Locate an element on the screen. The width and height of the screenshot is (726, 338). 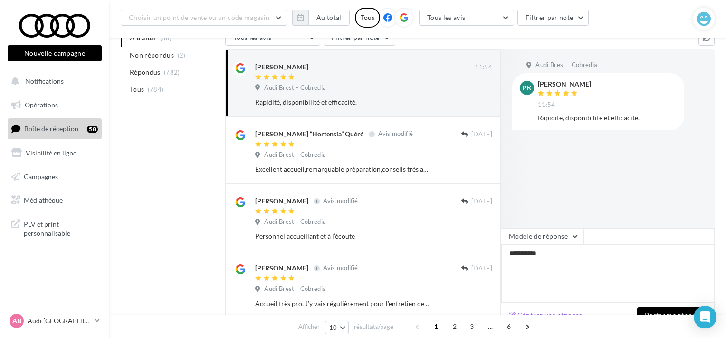
span: Notifications is located at coordinates (44, 81).